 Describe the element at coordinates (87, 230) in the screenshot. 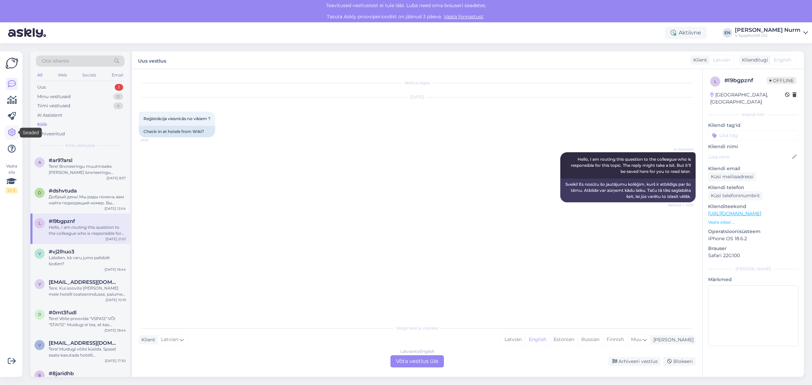

I see `div: Hello, I am routing this question to the colleague who is responsible for this topic. The reply m...` at that location.